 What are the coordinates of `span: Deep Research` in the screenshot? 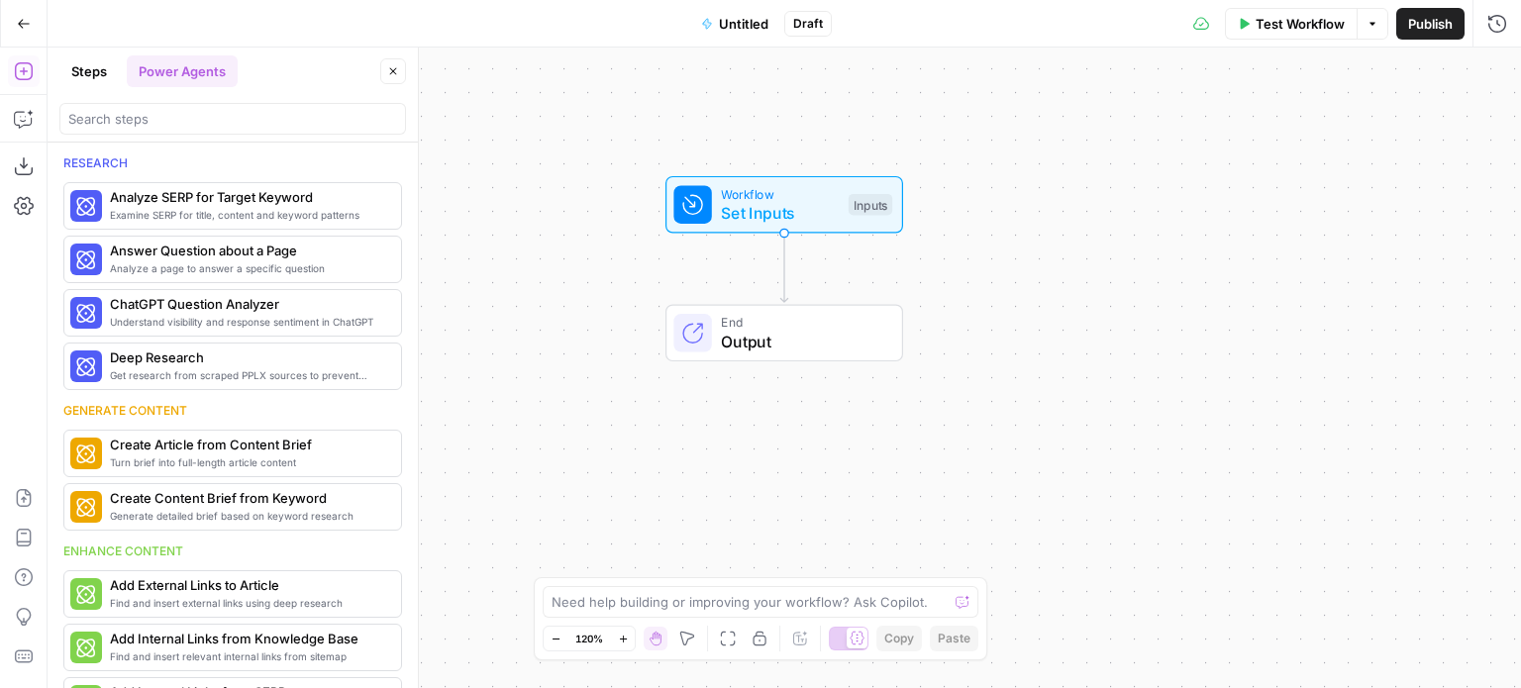 It's located at (248, 358).